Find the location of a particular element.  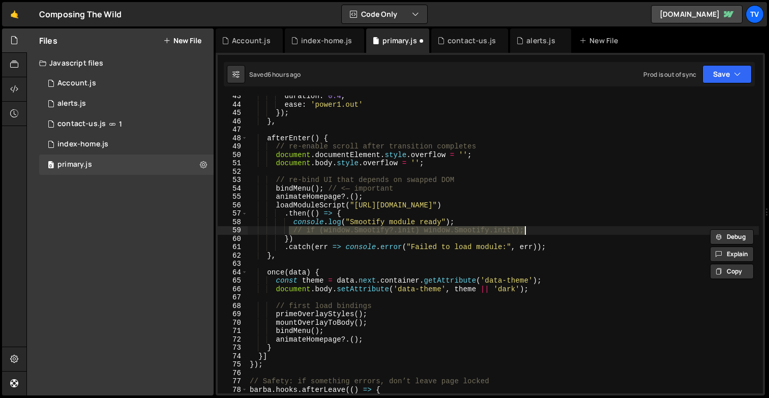

div: 15558/41188.js is located at coordinates (126, 144).